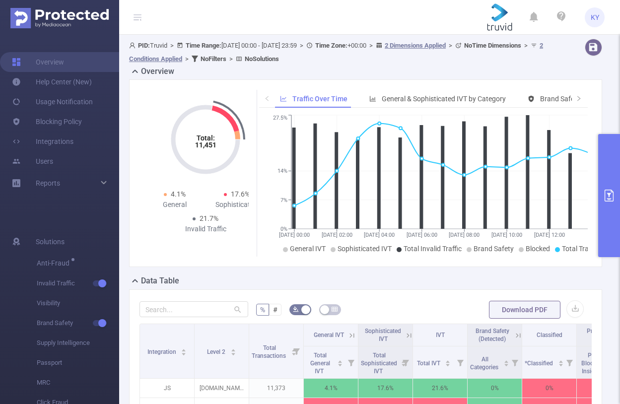 Image resolution: width=620 pixels, height=404 pixels. What do you see at coordinates (32, 161) in the screenshot?
I see `a: Users` at bounding box center [32, 161].